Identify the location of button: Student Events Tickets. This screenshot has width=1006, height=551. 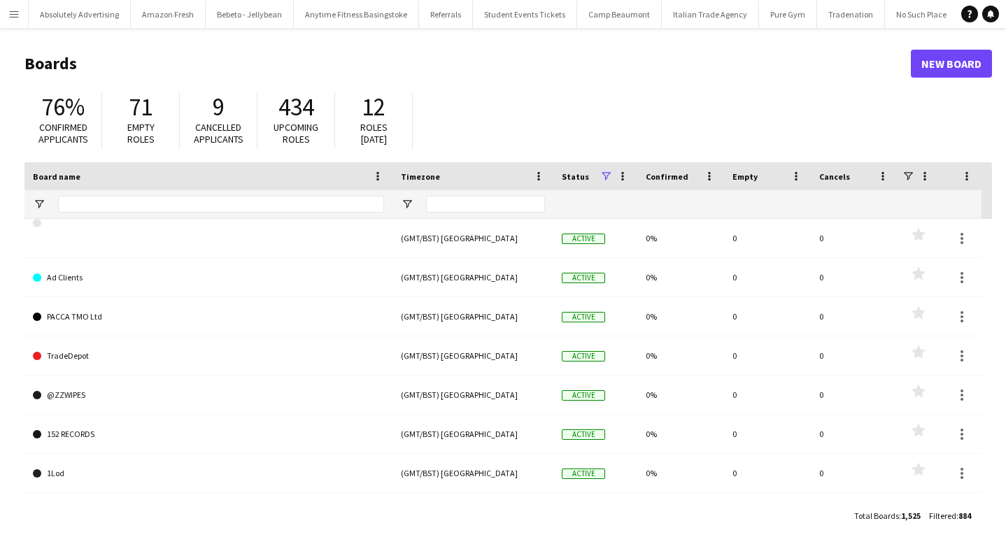
(525, 14).